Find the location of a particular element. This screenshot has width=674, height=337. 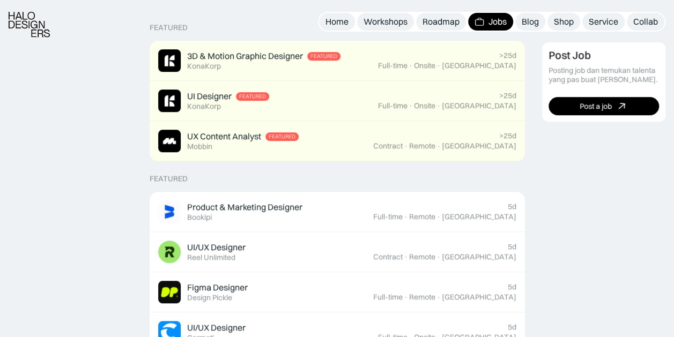

a: Post a job is located at coordinates (604, 107).